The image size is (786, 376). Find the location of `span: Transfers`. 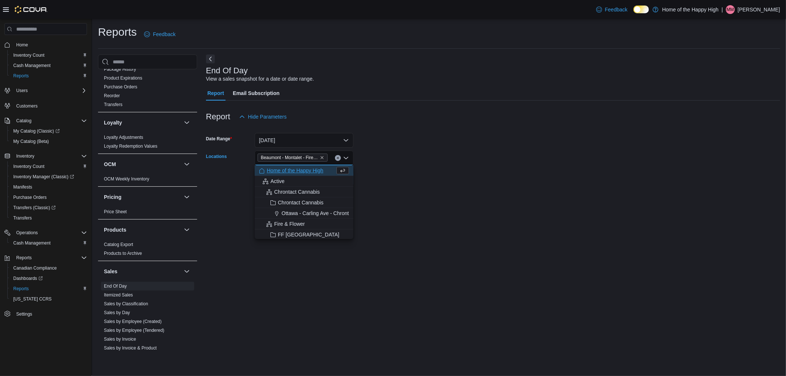

span: Transfers is located at coordinates (49, 218).